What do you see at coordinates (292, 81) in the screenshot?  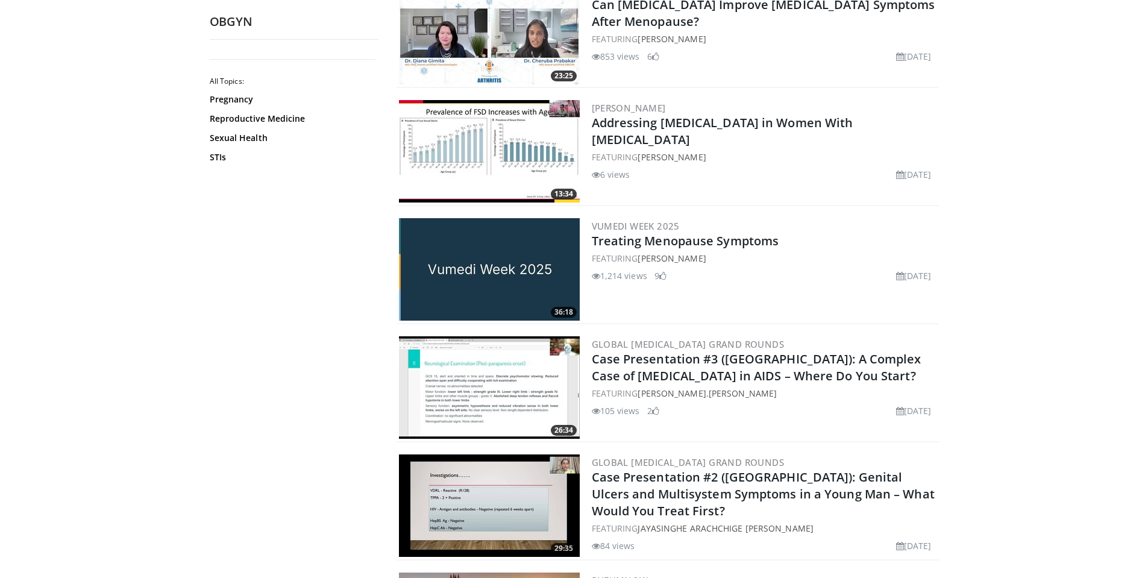 I see `h2: All Topics:` at bounding box center [292, 81].